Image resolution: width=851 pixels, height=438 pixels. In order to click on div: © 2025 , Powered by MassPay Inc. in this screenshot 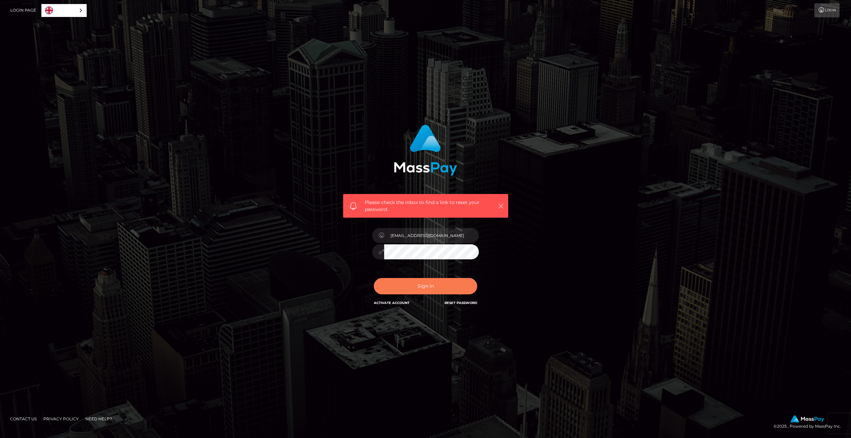, I will do `click(810, 423)`.